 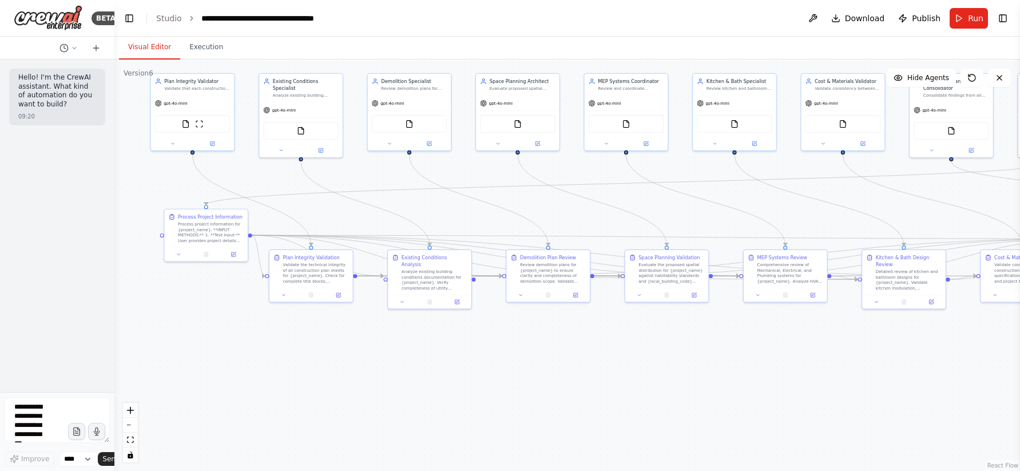 What do you see at coordinates (956, 95) in the screenshot?
I see `div: Consolidate findings from all specialized agents, perform cross-chapter coherence checks, and gen...` at bounding box center [956, 95].